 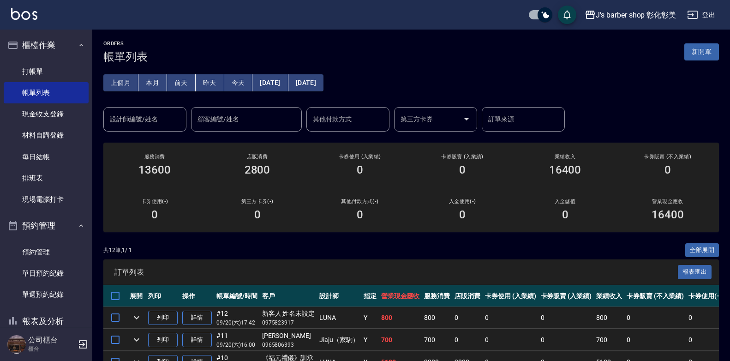 I want to click on td: LUNA, so click(x=339, y=317).